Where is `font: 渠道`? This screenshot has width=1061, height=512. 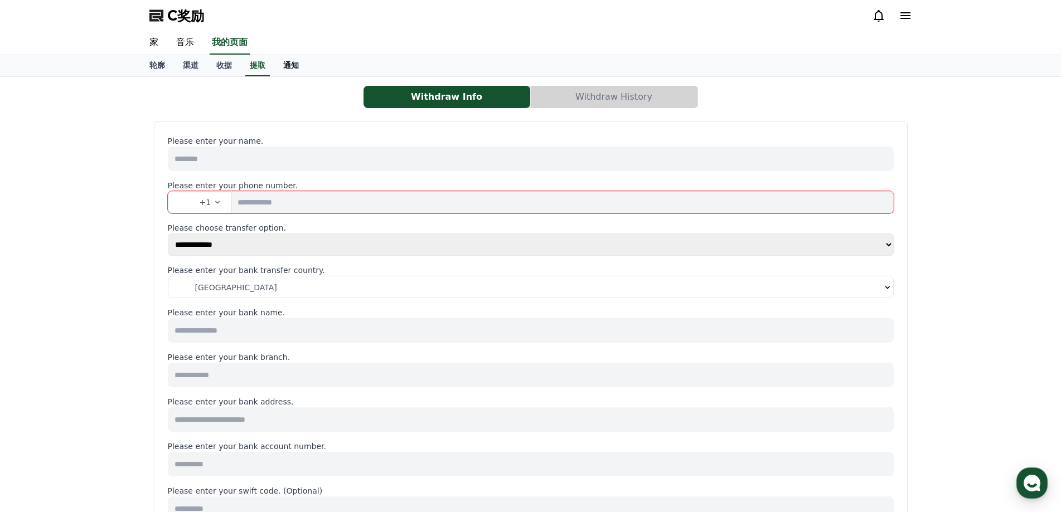
font: 渠道 is located at coordinates (191, 65).